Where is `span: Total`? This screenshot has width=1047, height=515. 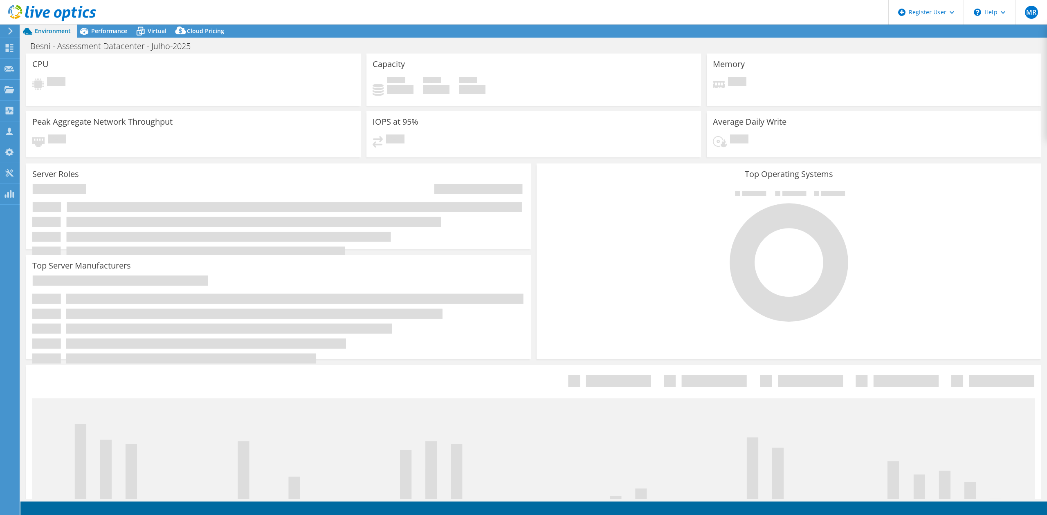
span: Total is located at coordinates (468, 81).